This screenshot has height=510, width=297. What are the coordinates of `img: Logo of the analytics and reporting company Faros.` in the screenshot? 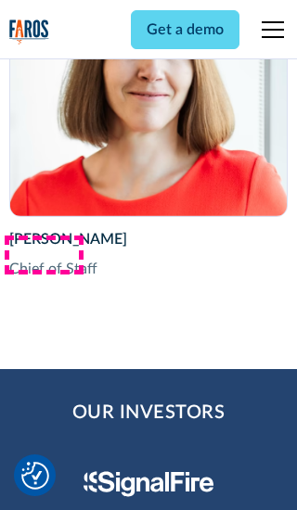 It's located at (29, 32).